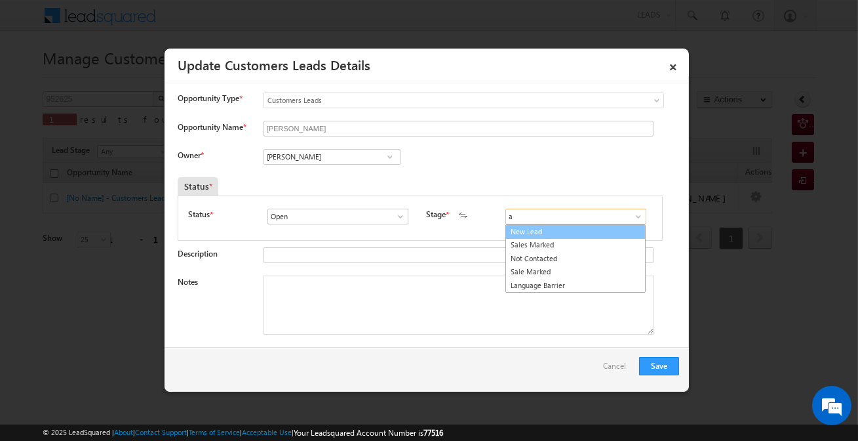  What do you see at coordinates (208, 352) in the screenshot?
I see `em: Start Chat` at bounding box center [208, 352].